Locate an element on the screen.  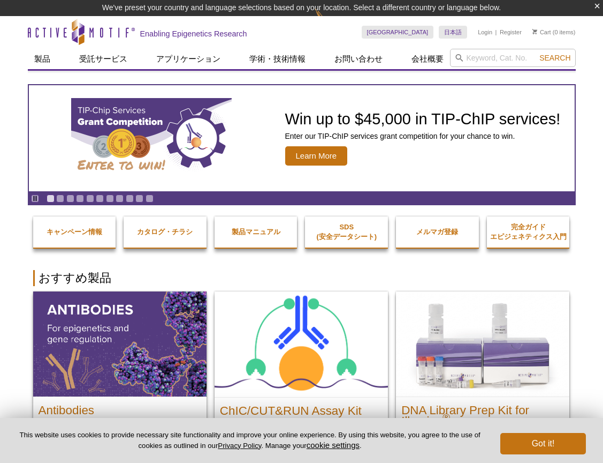
a: Go to slide 3 is located at coordinates (70, 198).